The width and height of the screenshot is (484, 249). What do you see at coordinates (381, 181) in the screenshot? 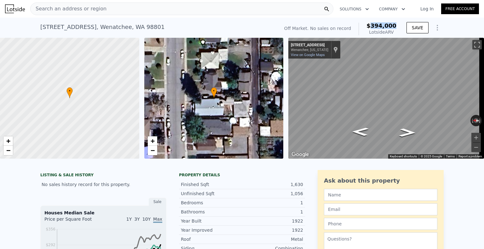
I see `div: Ask about this property` at bounding box center [381, 181].